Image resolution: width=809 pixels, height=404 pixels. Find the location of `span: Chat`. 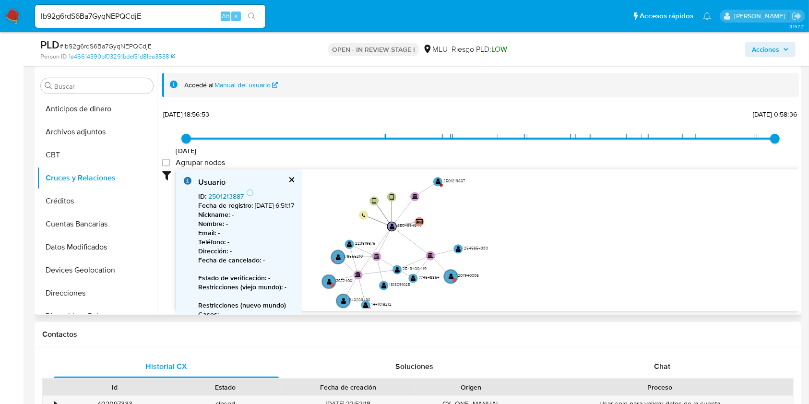

span: Chat is located at coordinates (662, 366).